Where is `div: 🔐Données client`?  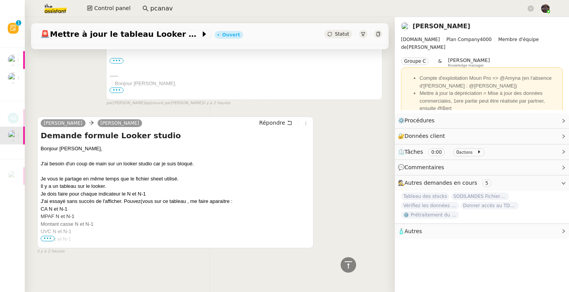
div: 🔐Données client is located at coordinates (482, 136).